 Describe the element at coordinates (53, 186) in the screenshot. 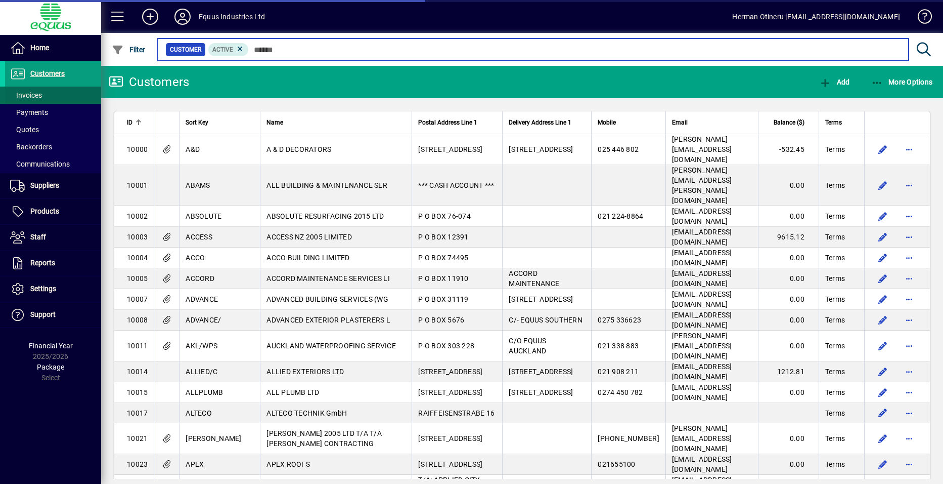

I see `a: Suppliers` at that location.